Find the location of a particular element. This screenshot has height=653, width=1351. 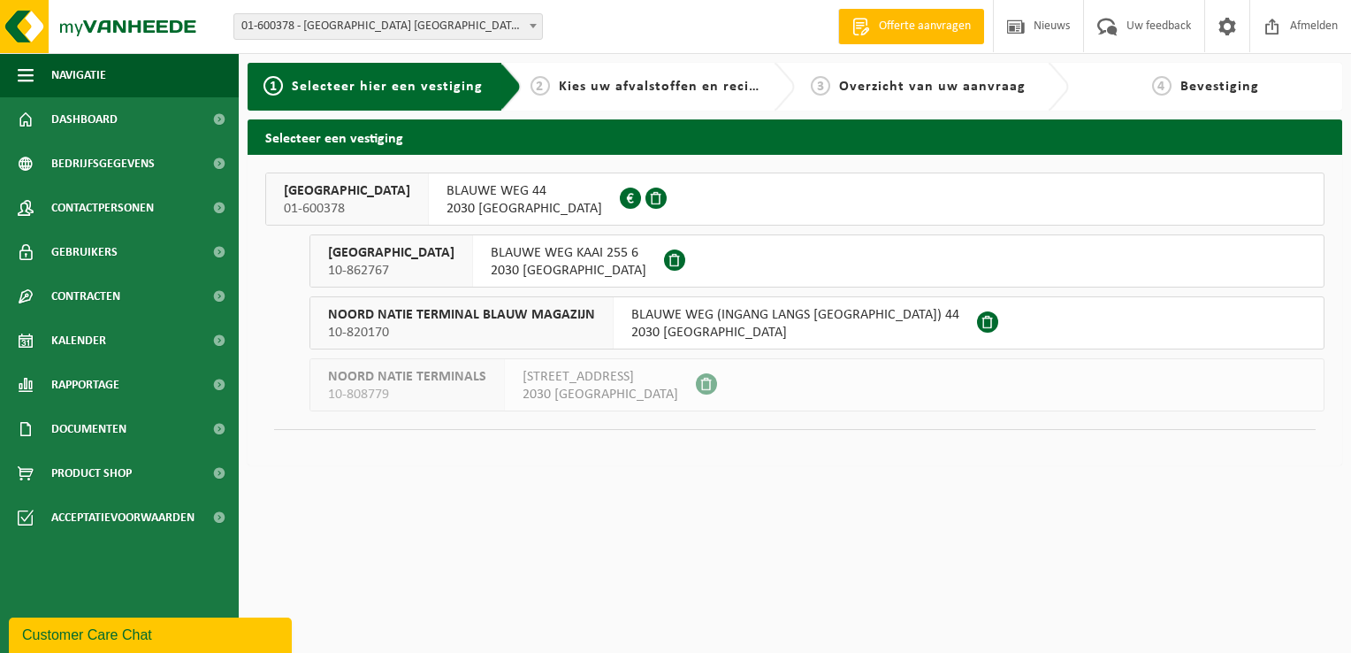

span: Acceptatievoorwaarden is located at coordinates (123, 517).